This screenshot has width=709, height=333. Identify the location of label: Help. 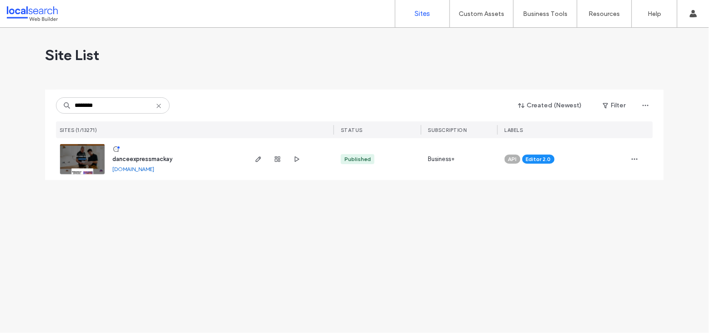
(655, 14).